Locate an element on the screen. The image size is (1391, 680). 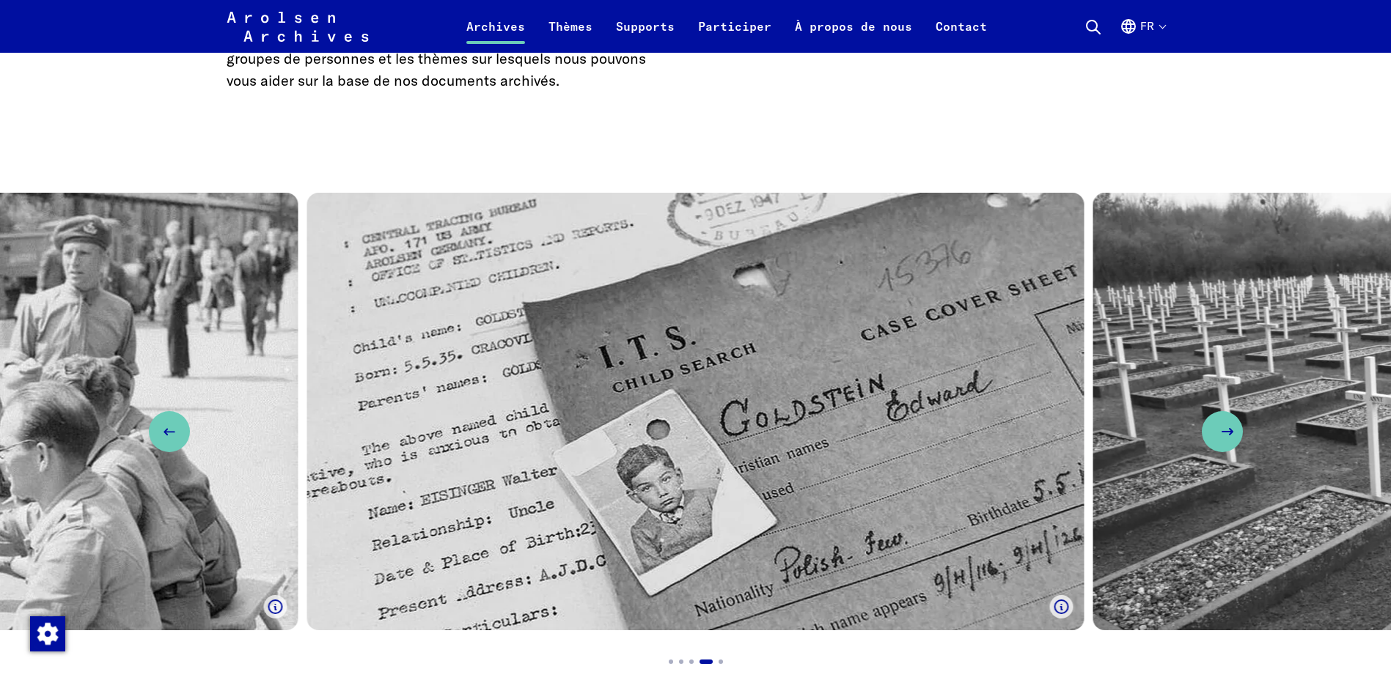
nav: Principal is located at coordinates (727, 26).